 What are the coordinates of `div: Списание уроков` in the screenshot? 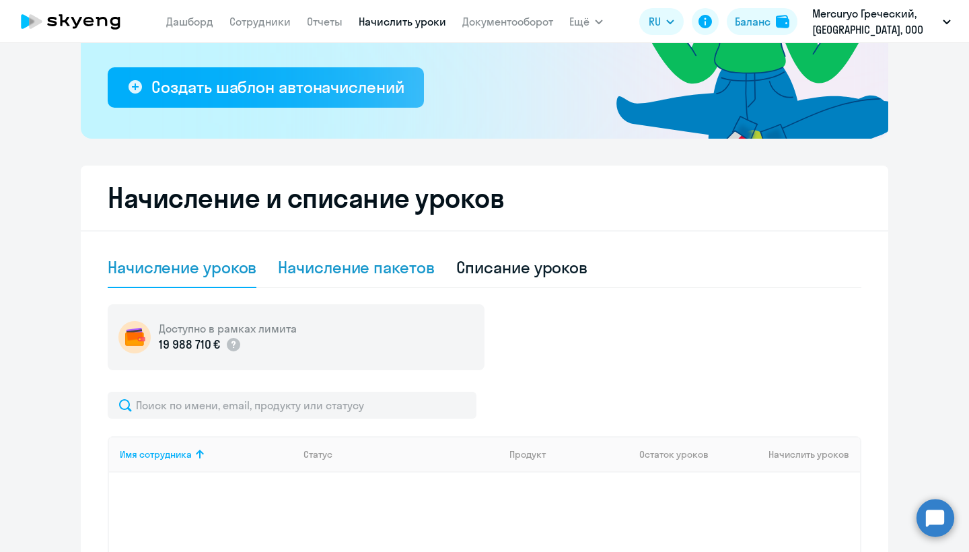 It's located at (522, 267).